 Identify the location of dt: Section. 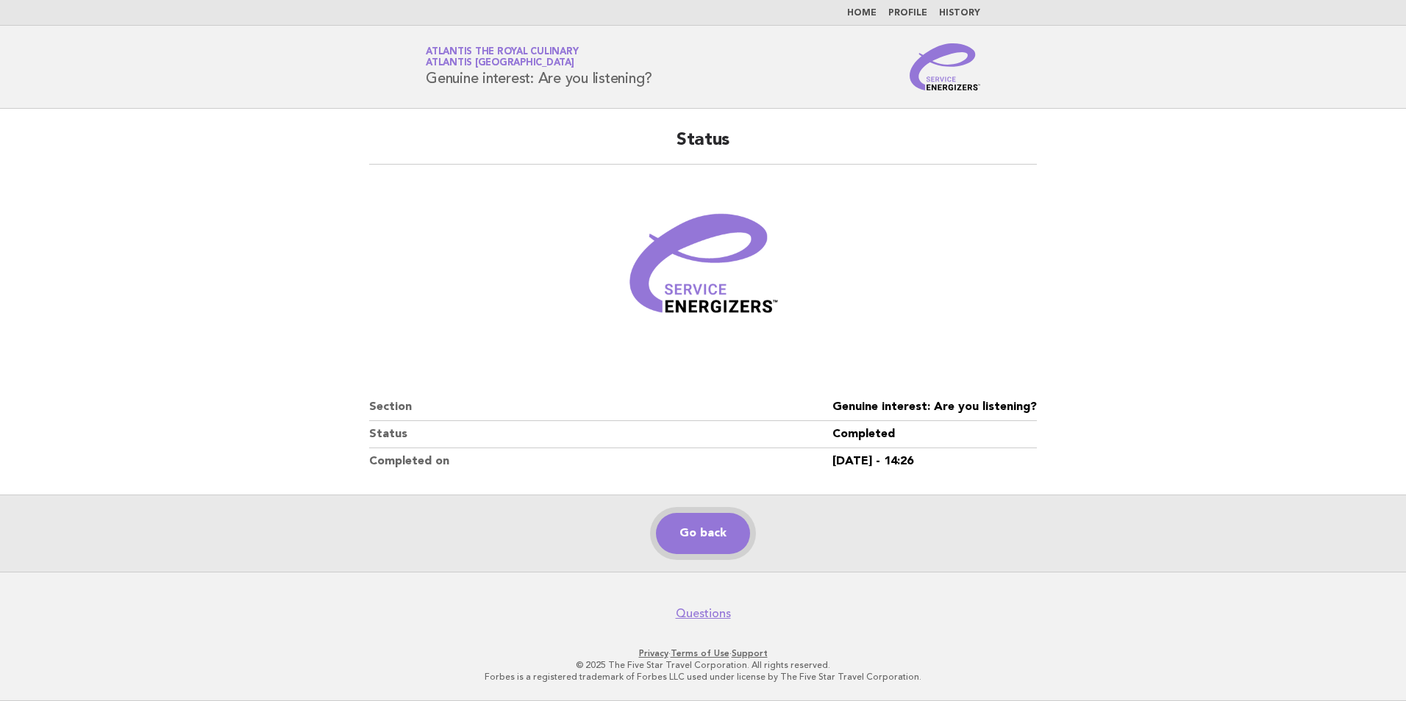
(601, 407).